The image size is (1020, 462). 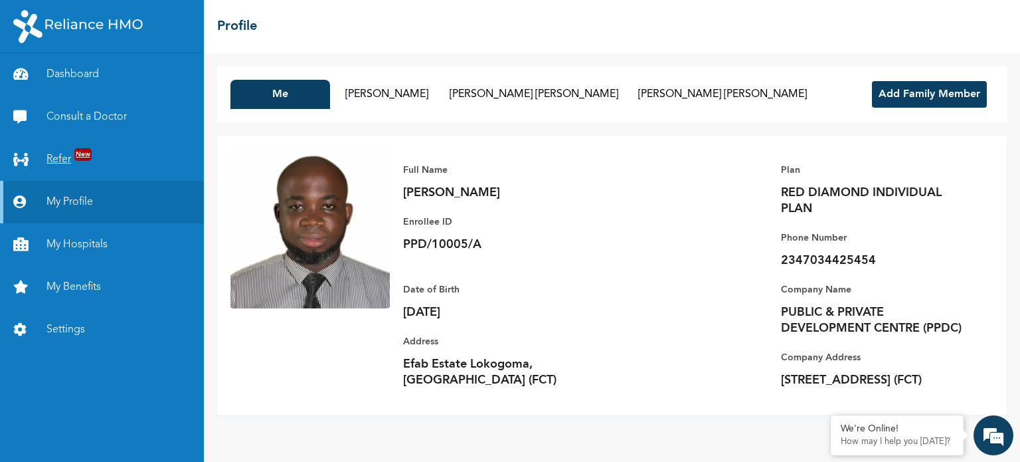 I want to click on p: PPD/10005/A, so click(x=496, y=244).